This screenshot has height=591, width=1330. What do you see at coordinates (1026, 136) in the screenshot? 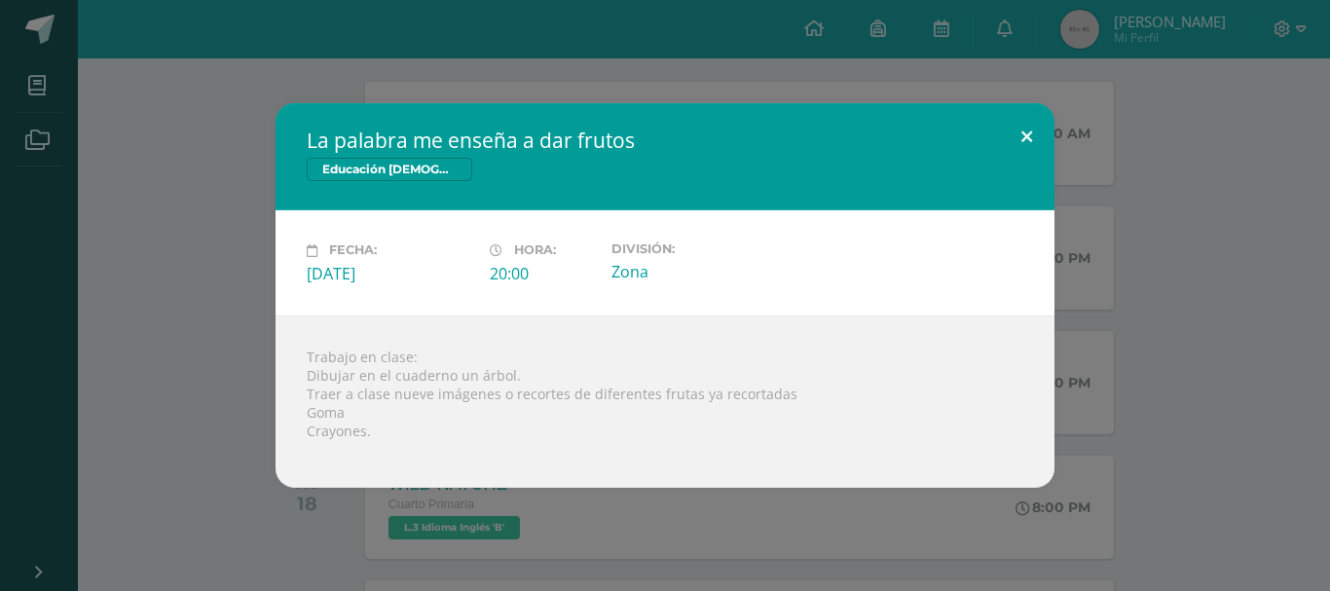
I see `button: Close (Esc)` at bounding box center [1026, 136].